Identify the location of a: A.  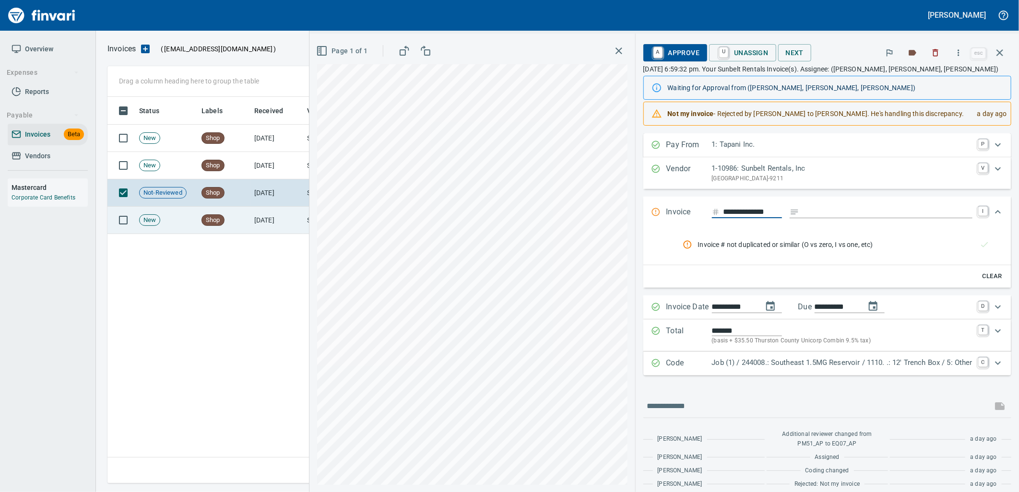
(658, 52).